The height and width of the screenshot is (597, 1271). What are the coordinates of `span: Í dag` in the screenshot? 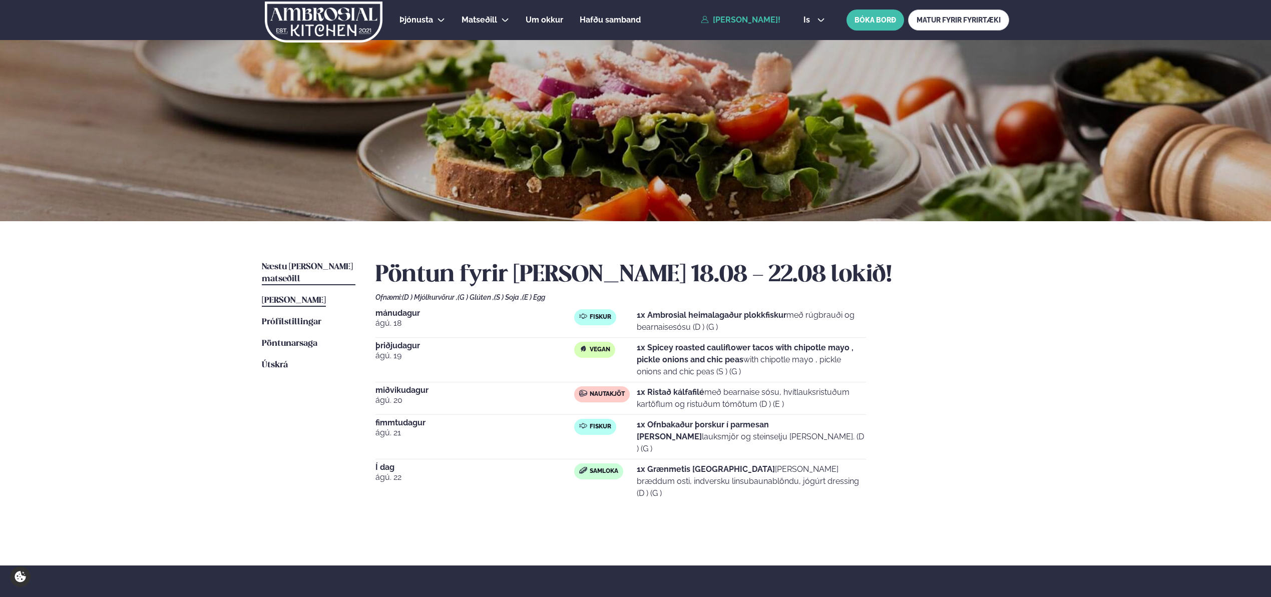 It's located at (475, 468).